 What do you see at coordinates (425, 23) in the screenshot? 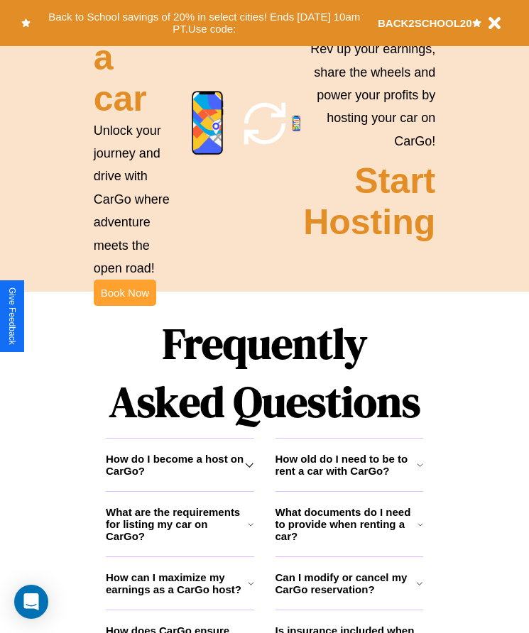
I see `b: BACK2SCHOOL20` at bounding box center [425, 23].